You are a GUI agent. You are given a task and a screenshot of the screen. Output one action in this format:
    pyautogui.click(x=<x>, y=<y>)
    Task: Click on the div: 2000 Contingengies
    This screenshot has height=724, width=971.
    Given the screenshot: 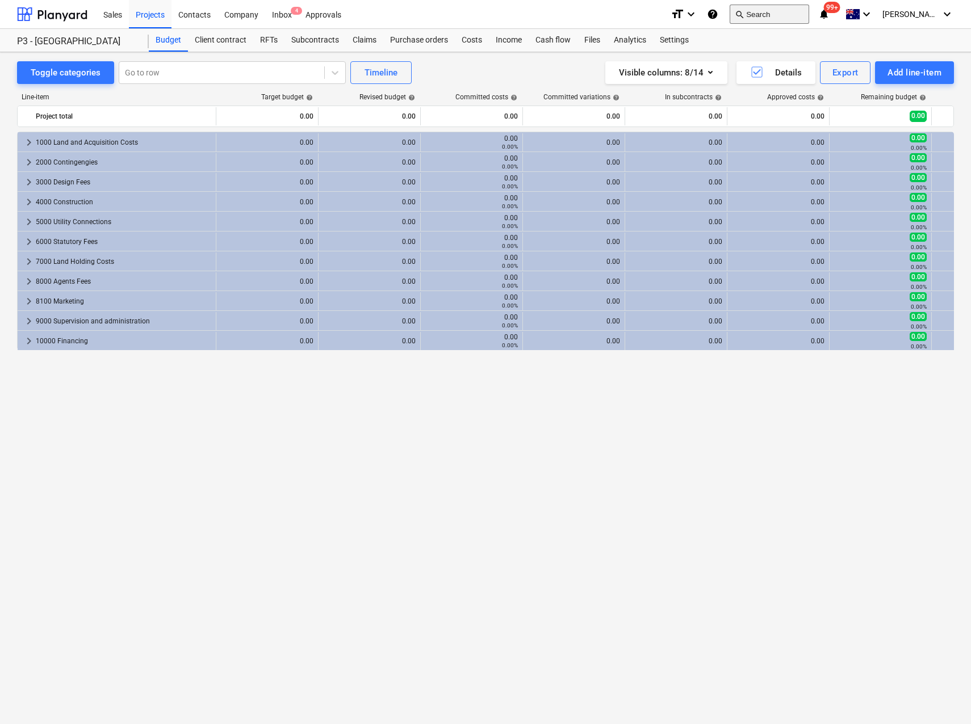 What is the action you would take?
    pyautogui.click(x=123, y=162)
    